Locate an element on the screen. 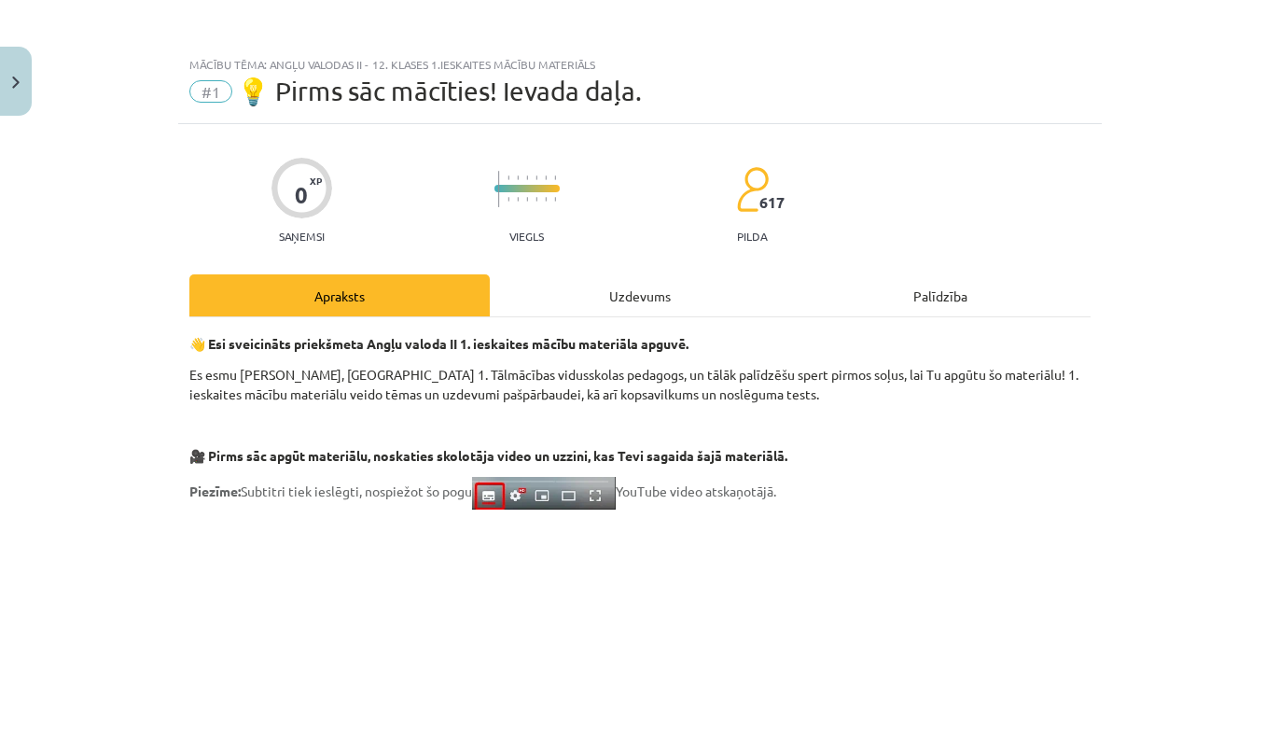  div: Palīdzība is located at coordinates (941, 295).